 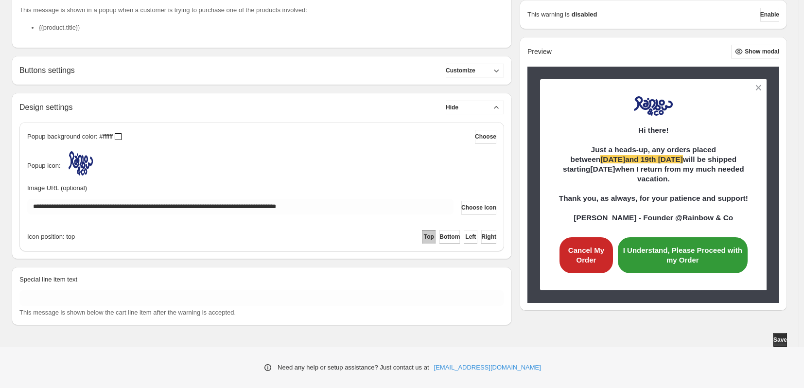 I want to click on button: Bottom, so click(x=450, y=237).